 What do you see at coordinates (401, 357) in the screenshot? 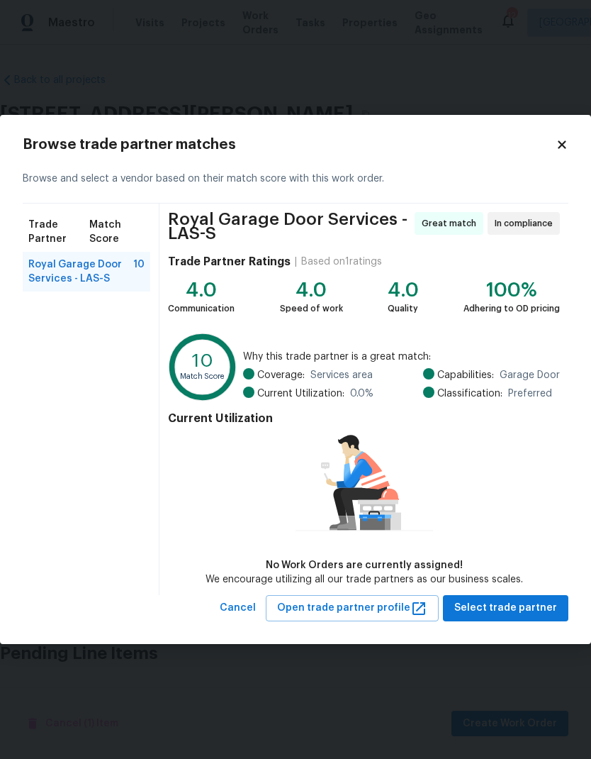
I see `span: Why this trade partner is a great match:` at bounding box center [401, 357].